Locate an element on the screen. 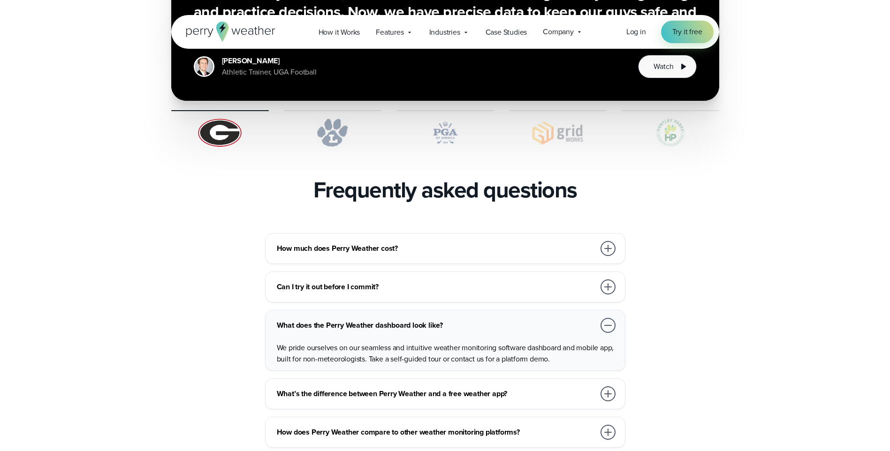 This screenshot has height=451, width=890. a: Log in is located at coordinates (636, 32).